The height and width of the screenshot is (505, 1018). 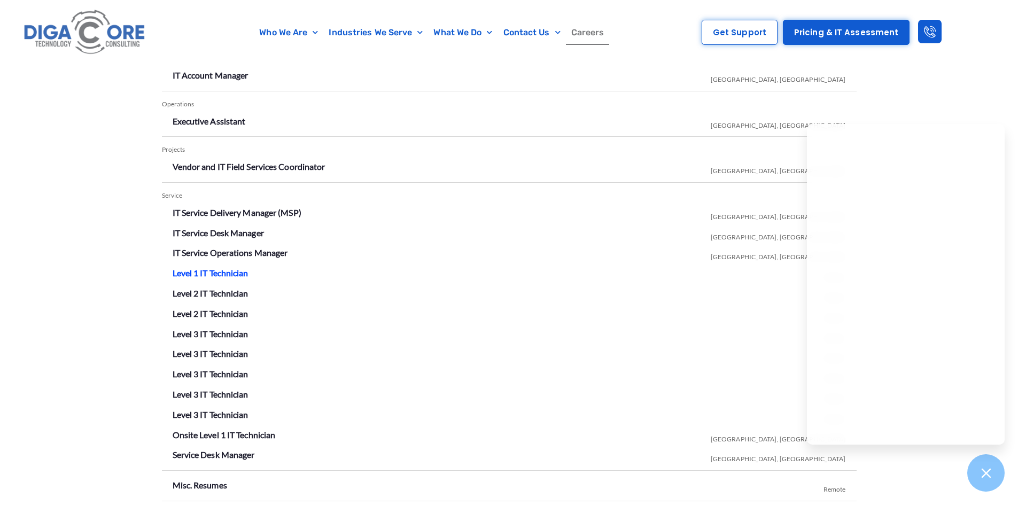 What do you see at coordinates (376, 33) in the screenshot?
I see `a: Industries We Serve` at bounding box center [376, 33].